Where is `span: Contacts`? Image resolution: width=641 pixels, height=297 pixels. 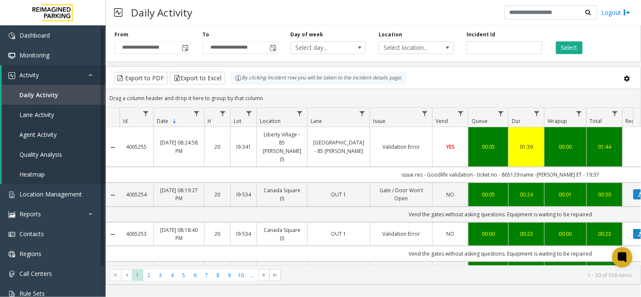
span: Contacts is located at coordinates (32, 234).